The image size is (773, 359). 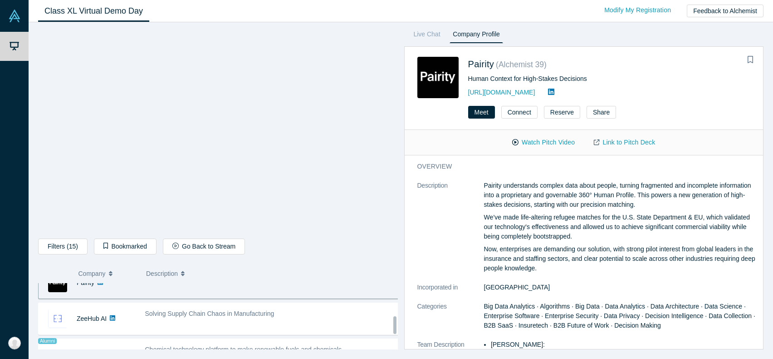 What do you see at coordinates (269, 273) in the screenshot?
I see `button: Description` at bounding box center [269, 273].